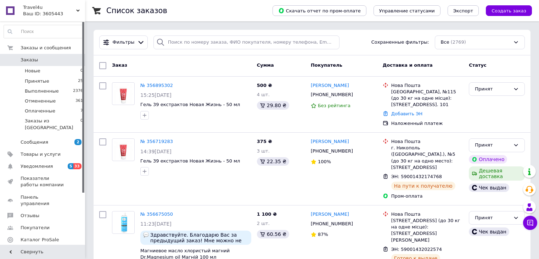  Describe the element at coordinates (199, 237) in the screenshot. I see `span: Здравствуйте. Благодарю Вас за предыдущий заказ! Мне можно не звонить для подтверждения заказа, а...` at that location.